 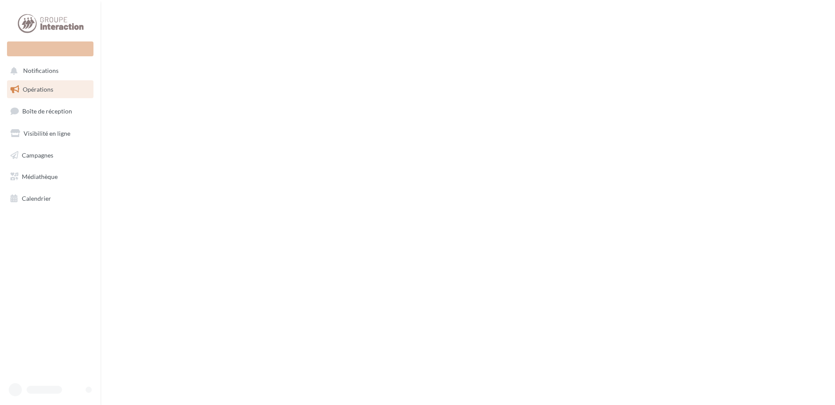 I want to click on a: Opérations, so click(x=50, y=90).